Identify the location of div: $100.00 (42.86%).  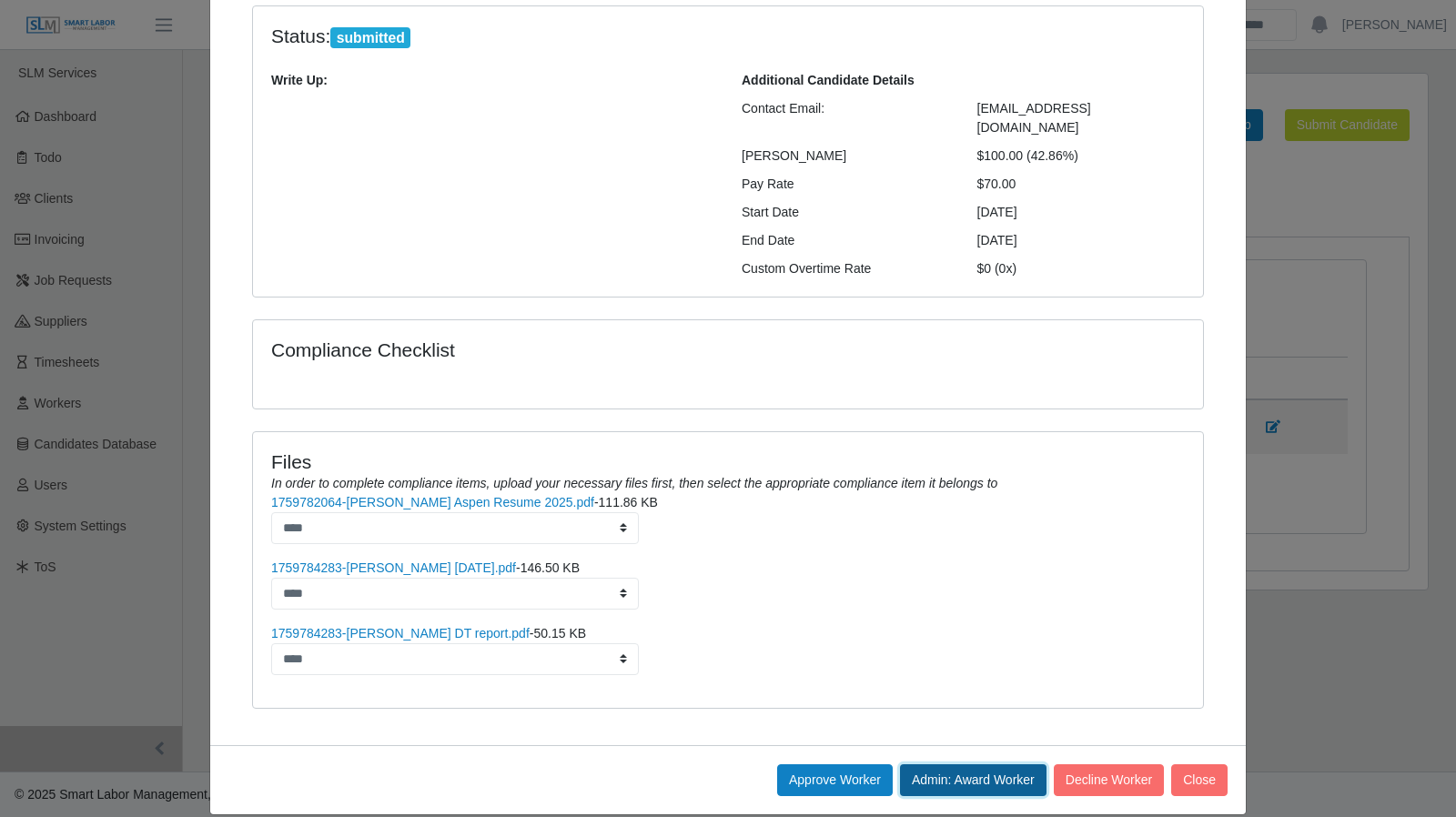
(1081, 156).